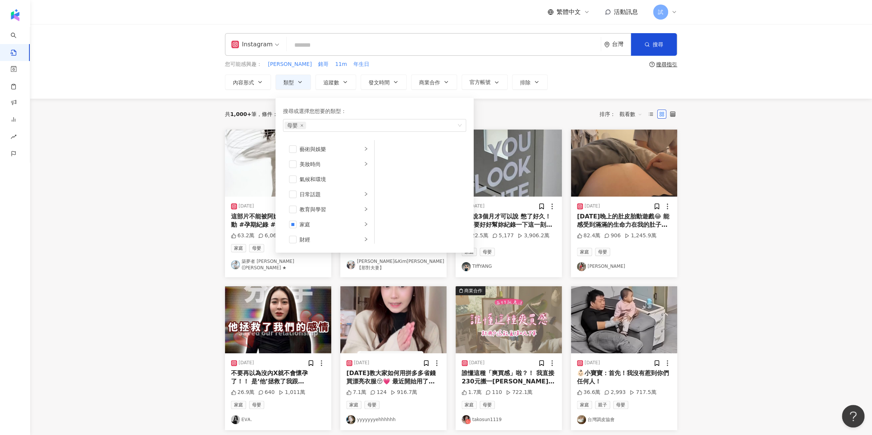  Describe the element at coordinates (589, 393) in the screenshot. I see `div: 36.6萬` at that location.